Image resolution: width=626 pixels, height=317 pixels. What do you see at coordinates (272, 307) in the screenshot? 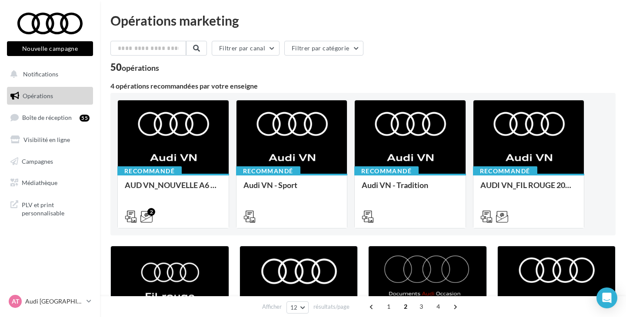
I see `span: Afficher` at bounding box center [272, 307].